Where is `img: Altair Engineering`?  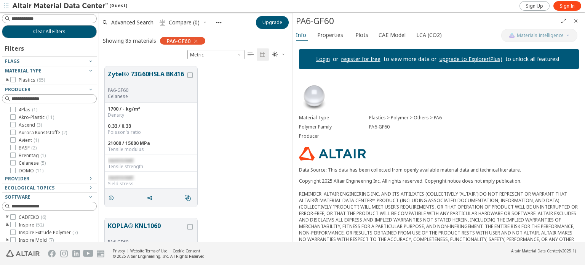 img: Altair Engineering is located at coordinates (23, 253).